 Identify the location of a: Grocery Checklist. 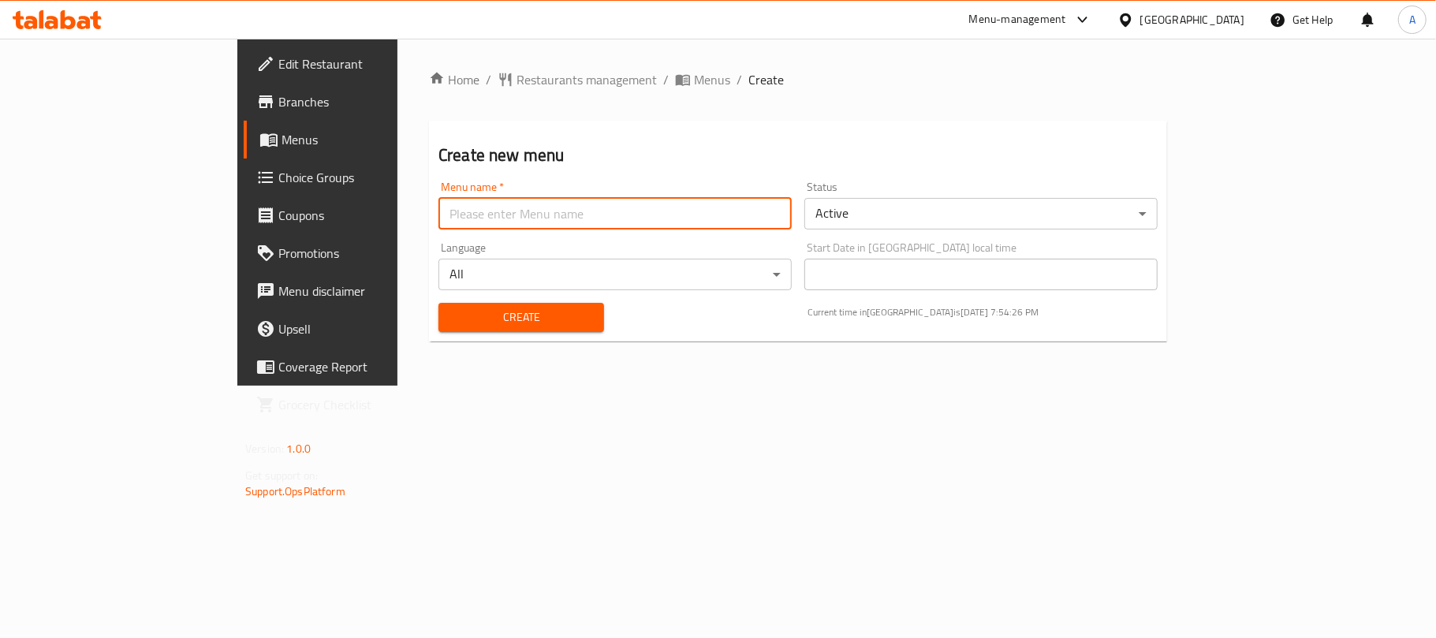
(360, 404).